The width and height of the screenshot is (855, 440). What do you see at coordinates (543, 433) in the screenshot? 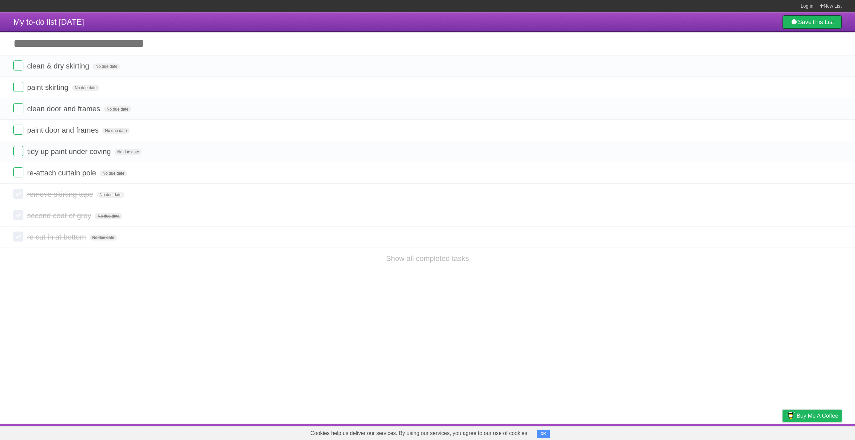
I see `button: OK` at bounding box center [543, 433].